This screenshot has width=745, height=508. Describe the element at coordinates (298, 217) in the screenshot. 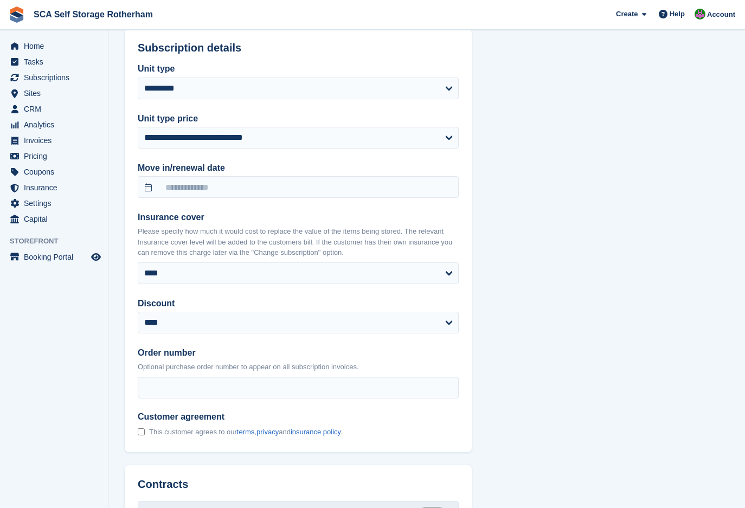

I see `label: Insurance cover` at that location.